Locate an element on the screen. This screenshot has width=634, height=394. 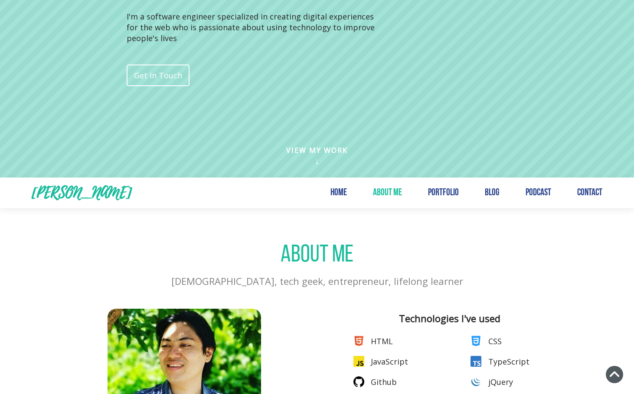
button: portfolio is located at coordinates (443, 193).